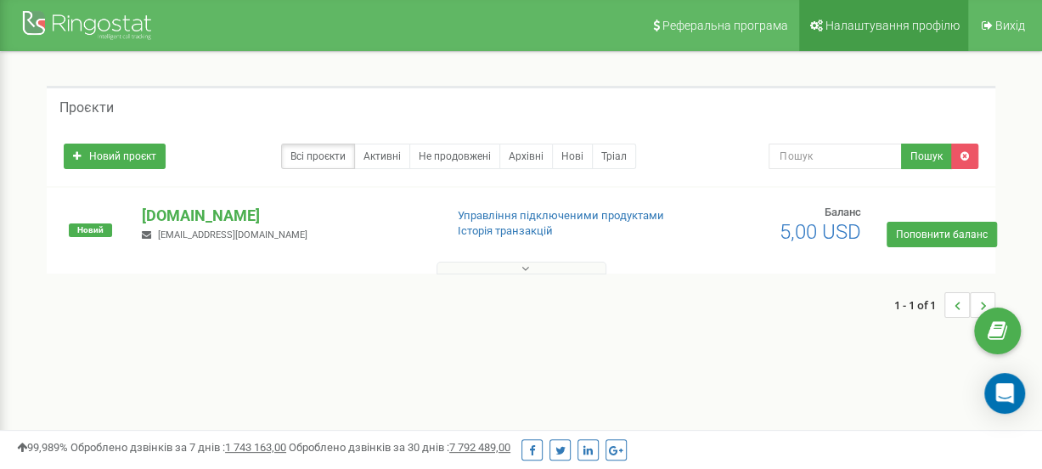  Describe the element at coordinates (560, 215) in the screenshot. I see `a: Управління підключеними продуктами` at that location.